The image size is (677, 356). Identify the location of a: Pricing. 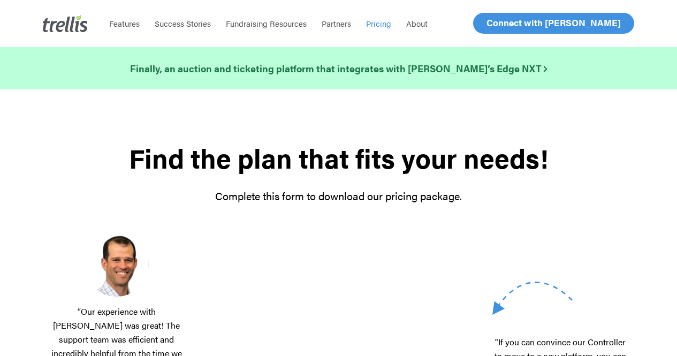
(378, 24).